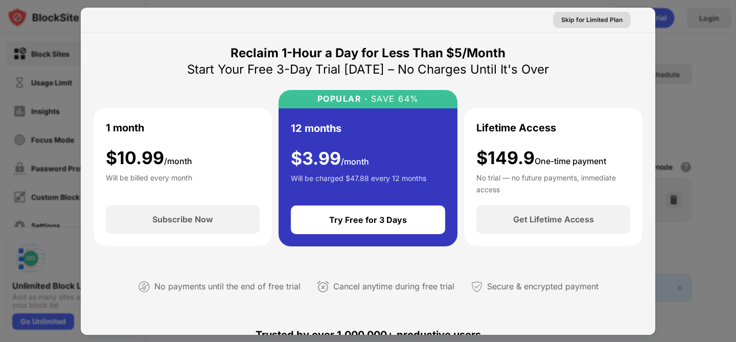  Describe the element at coordinates (368, 53) in the screenshot. I see `div: Reclaim 1-Hour a Day for Less Than $5/Month` at that location.